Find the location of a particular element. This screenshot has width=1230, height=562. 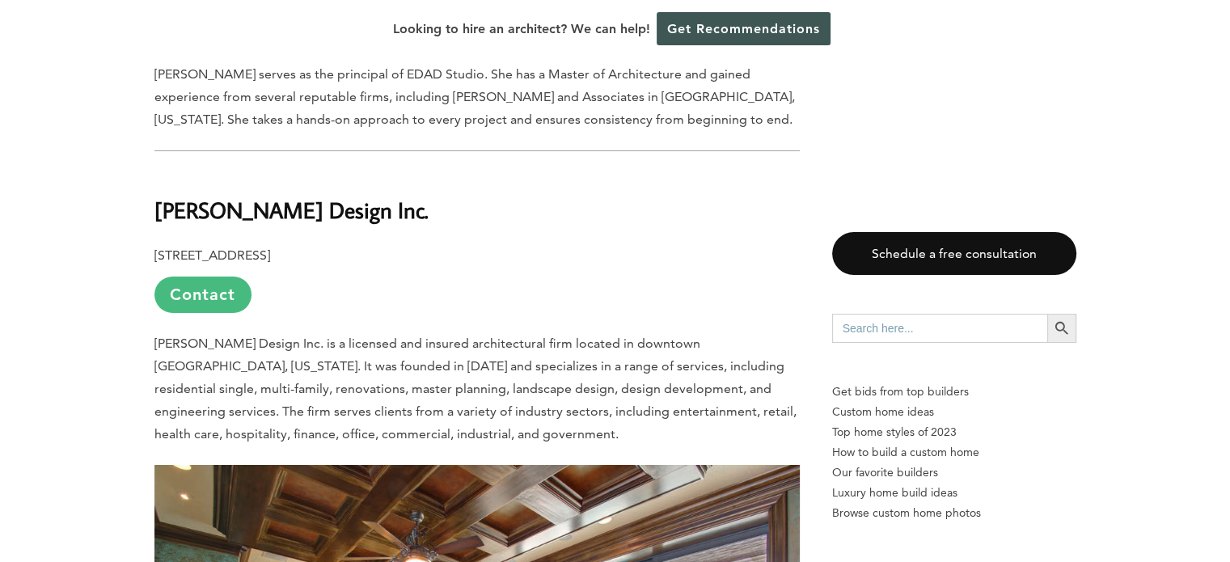

a: Luxury home build ideas is located at coordinates (954, 492).